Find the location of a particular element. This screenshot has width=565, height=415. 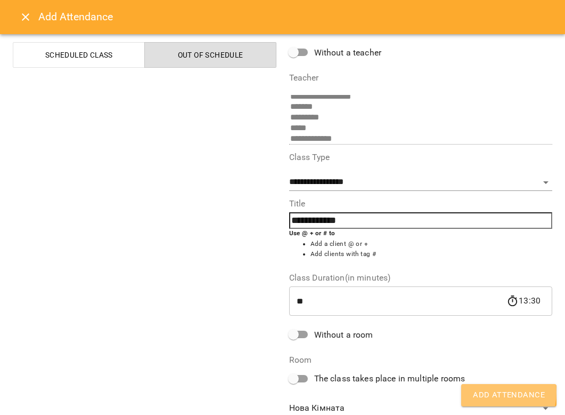

span: Scheduled class is located at coordinates (79, 55).